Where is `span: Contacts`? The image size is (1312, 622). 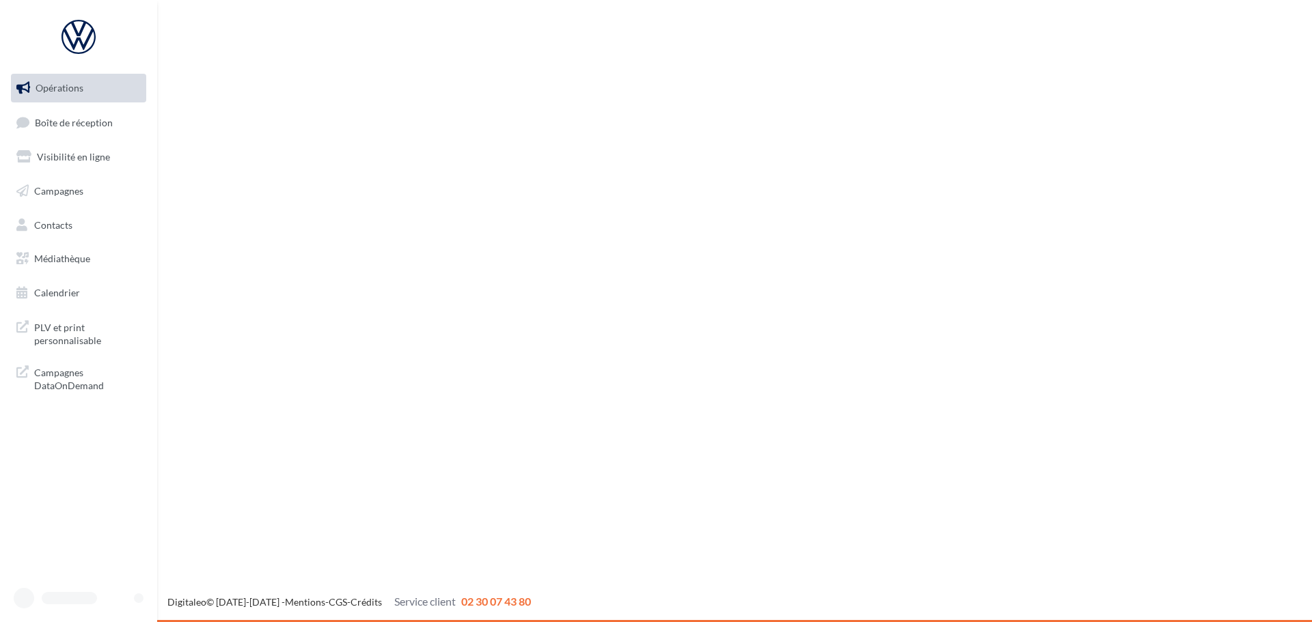
span: Contacts is located at coordinates (53, 224).